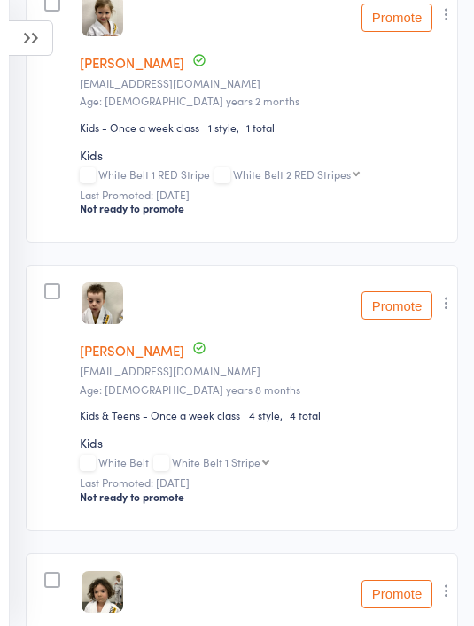  What do you see at coordinates (102, 303) in the screenshot?
I see `img: image1757718796.png` at bounding box center [102, 303].